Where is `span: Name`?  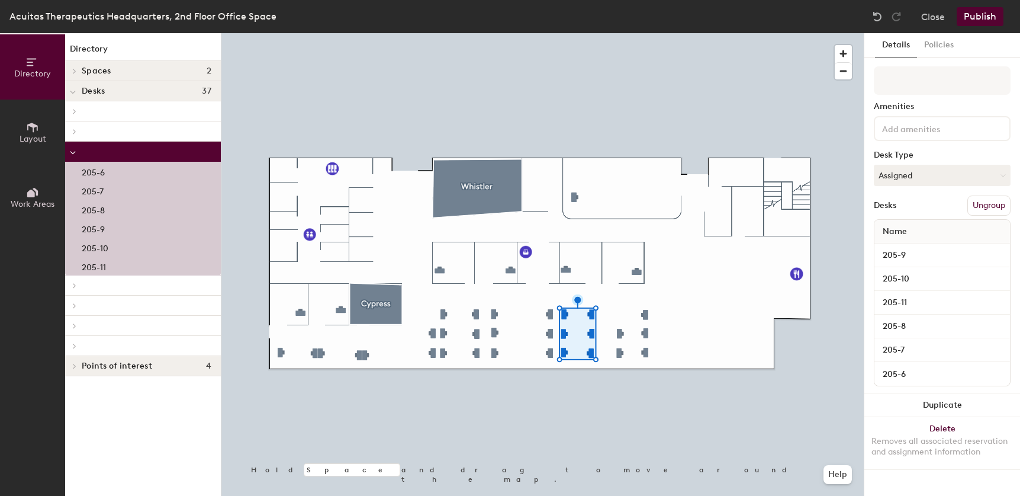 span: Name is located at coordinates (895, 232).